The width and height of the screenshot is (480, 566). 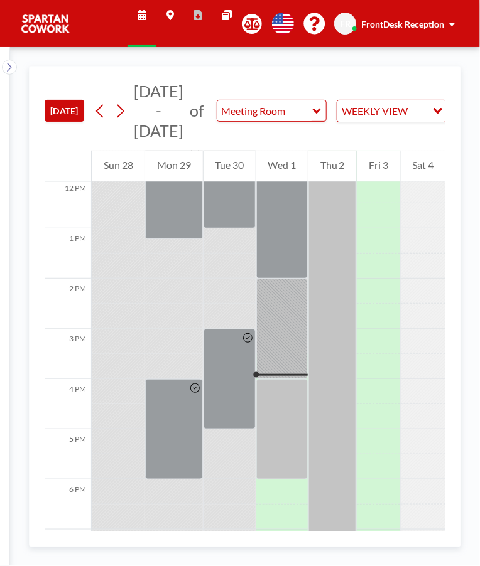 I want to click on div: Sat 4, so click(x=423, y=166).